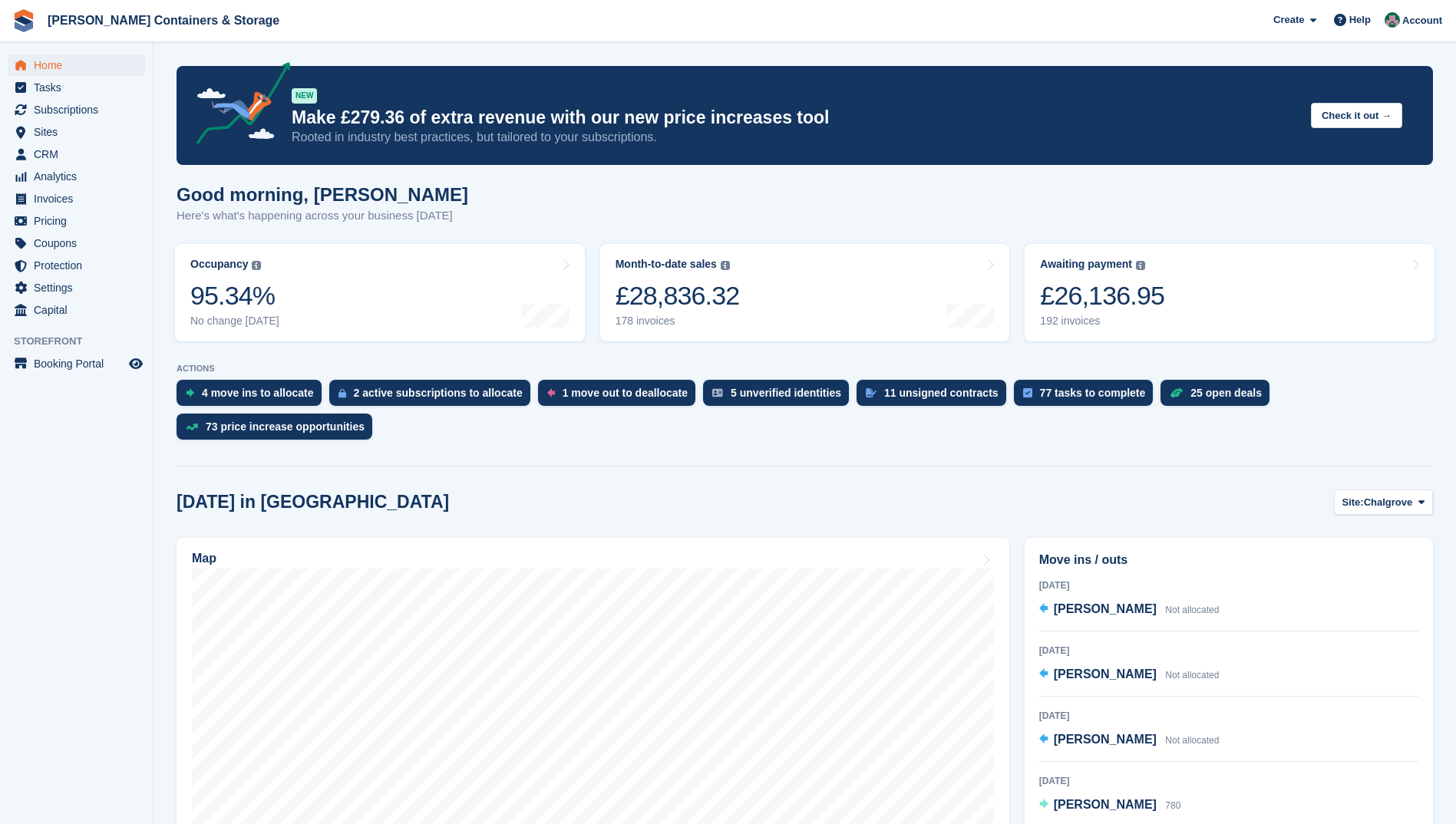 The height and width of the screenshot is (824, 1456). I want to click on div: NEW, so click(304, 96).